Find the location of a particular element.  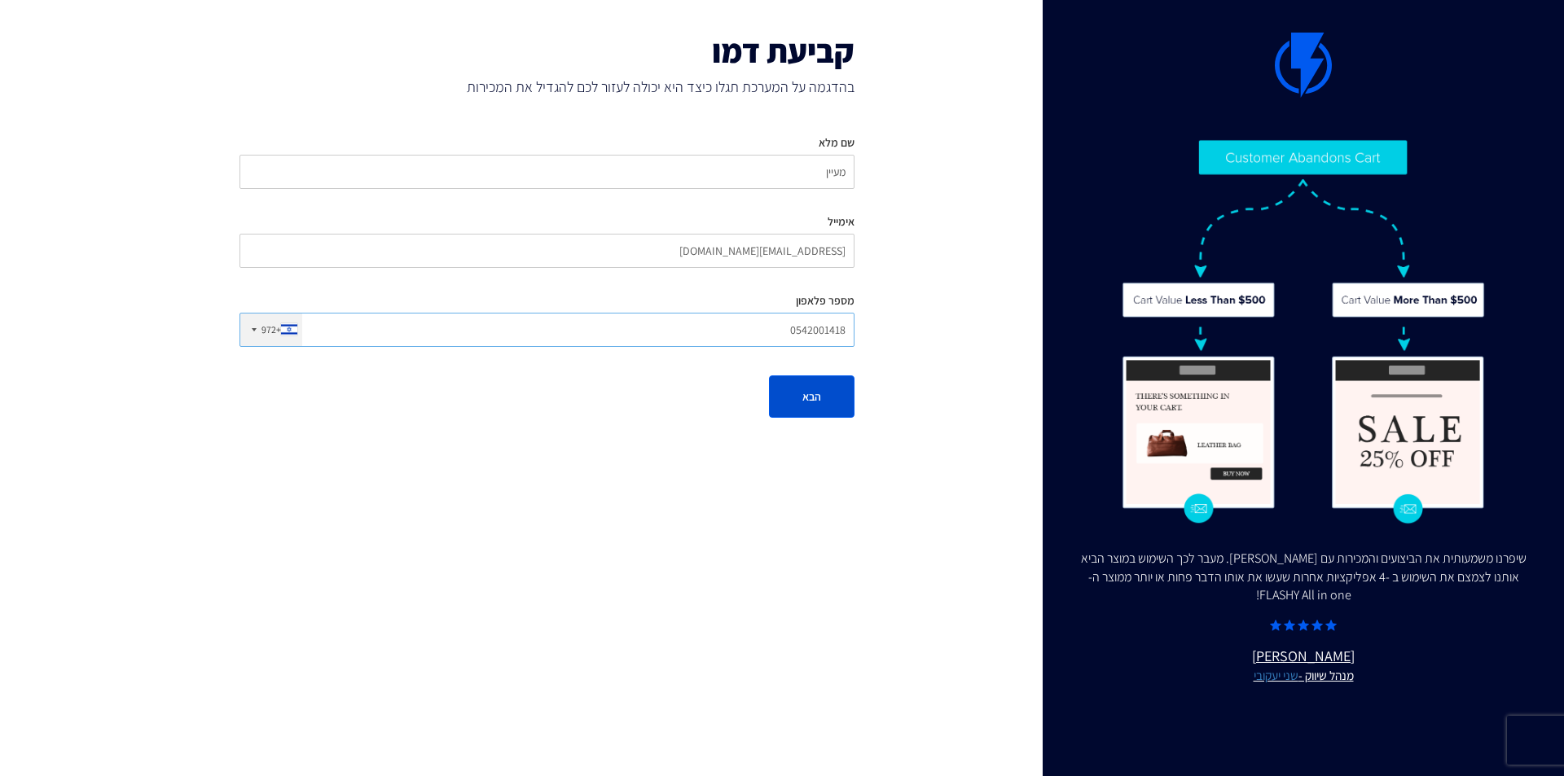

div: Israel (‫ישראל‬‎): +972 is located at coordinates (271, 330).